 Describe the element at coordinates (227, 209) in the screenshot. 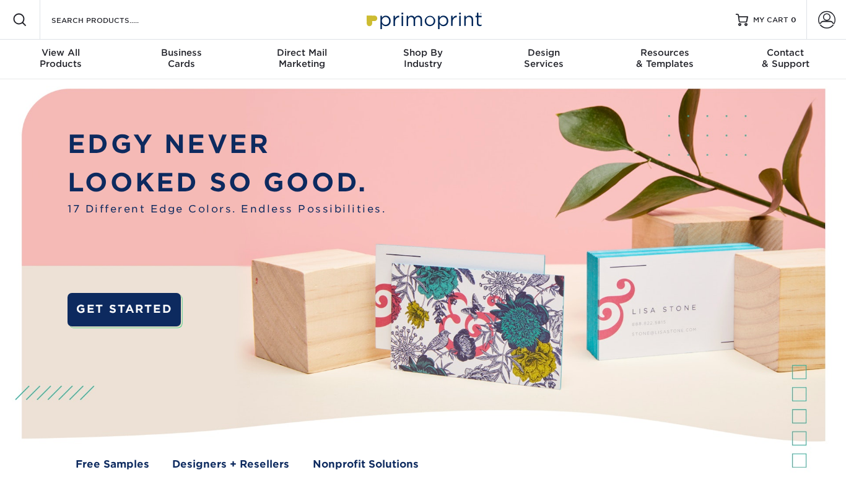

I see `span: 17 Different Edge Colors. Endless Possibilities.` at that location.